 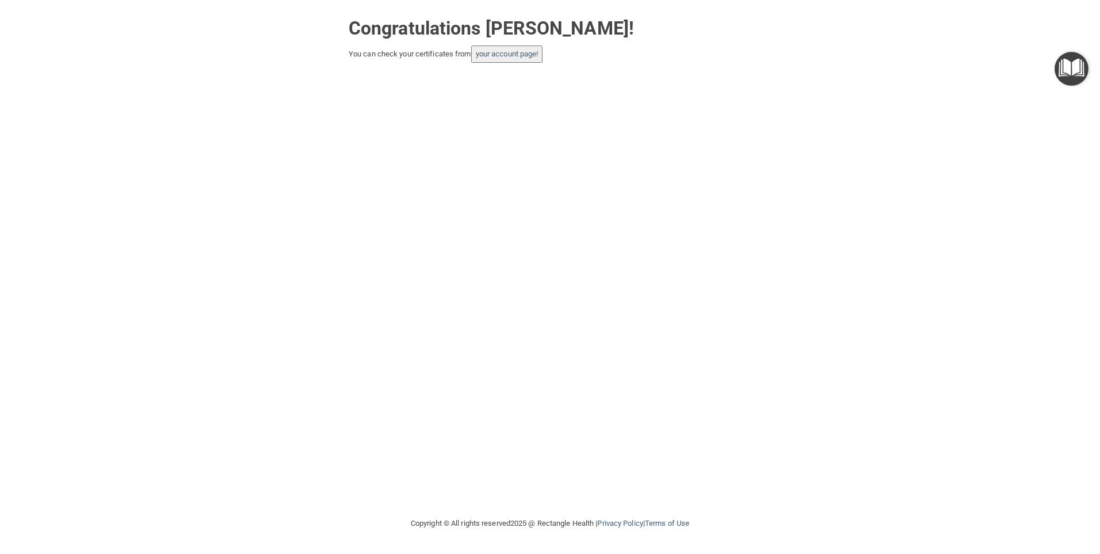 I want to click on button: your account page!, so click(x=507, y=54).